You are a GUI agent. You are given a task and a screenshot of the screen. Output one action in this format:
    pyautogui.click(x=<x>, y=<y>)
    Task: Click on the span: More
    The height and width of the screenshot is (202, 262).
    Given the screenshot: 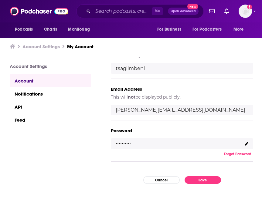 What is the action you would take?
    pyautogui.click(x=239, y=29)
    